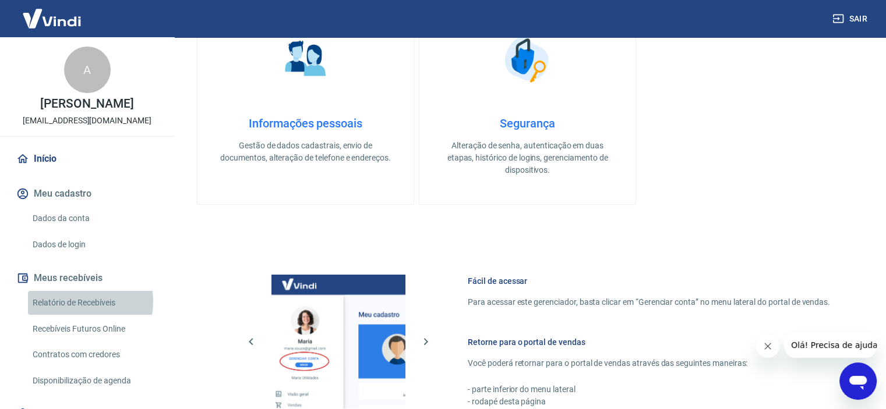 This screenshot has width=886, height=409. I want to click on p: - rodapé desta página, so click(649, 402).